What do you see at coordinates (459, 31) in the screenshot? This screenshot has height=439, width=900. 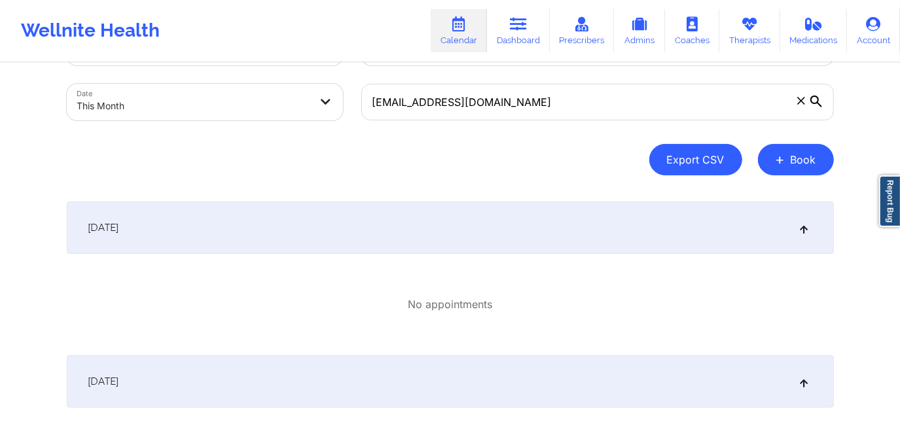 I see `a: Calendar` at bounding box center [459, 31].